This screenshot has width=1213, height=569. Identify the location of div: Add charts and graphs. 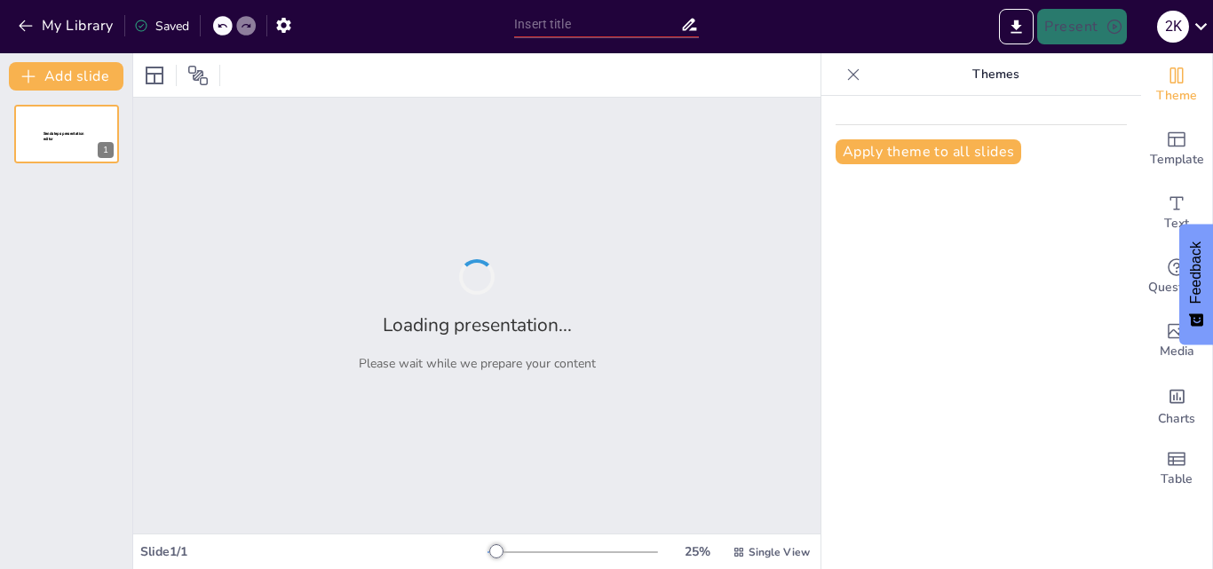
(1176, 405).